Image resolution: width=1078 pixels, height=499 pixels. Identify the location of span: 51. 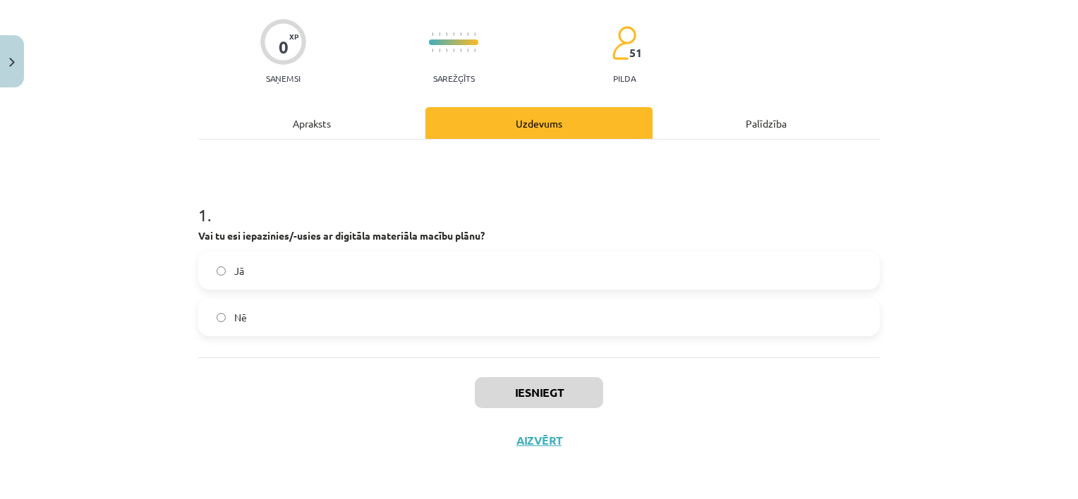
(635, 53).